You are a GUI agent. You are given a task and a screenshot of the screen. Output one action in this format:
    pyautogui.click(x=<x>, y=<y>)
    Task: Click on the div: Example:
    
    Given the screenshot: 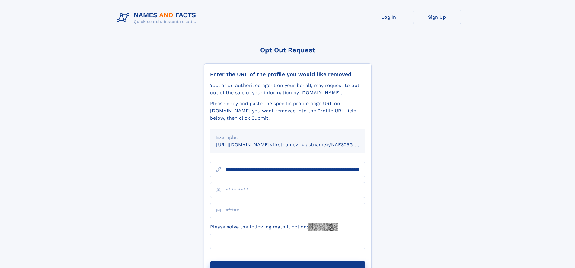 What is the action you would take?
    pyautogui.click(x=288, y=137)
    